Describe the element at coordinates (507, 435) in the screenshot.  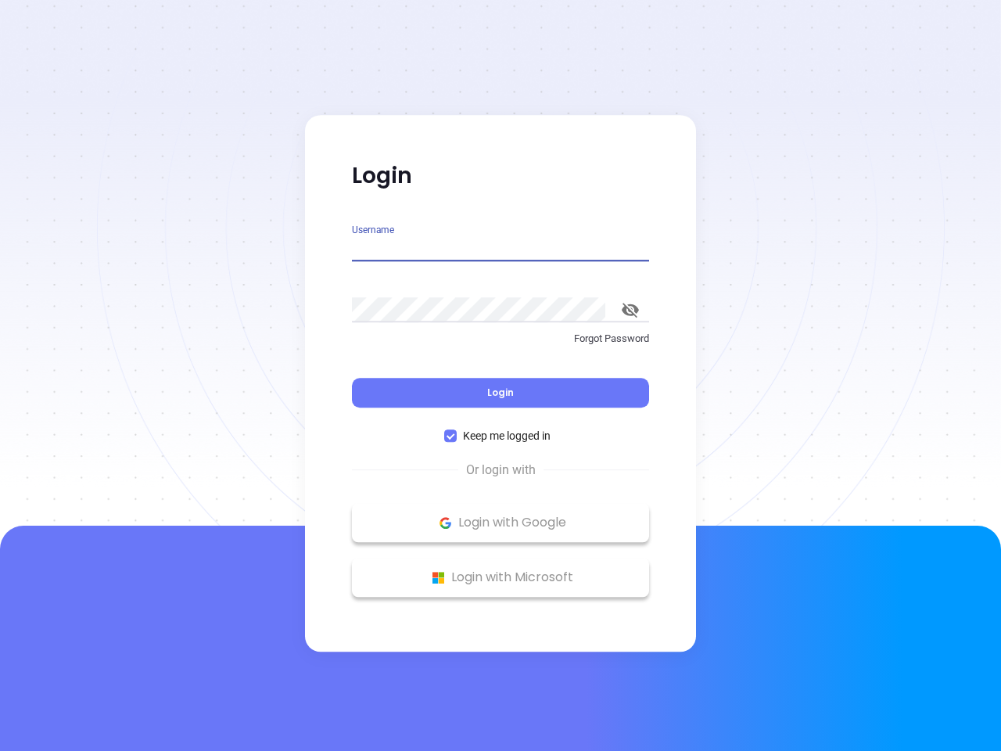
I see `span: Keep me logged in` at that location.